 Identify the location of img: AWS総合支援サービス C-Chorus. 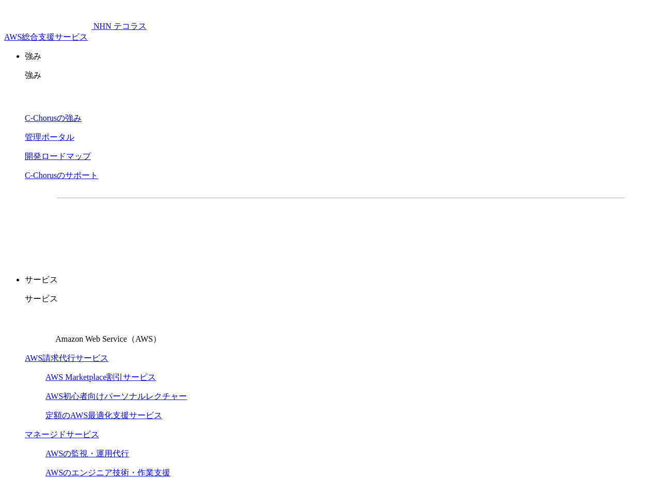
(48, 17).